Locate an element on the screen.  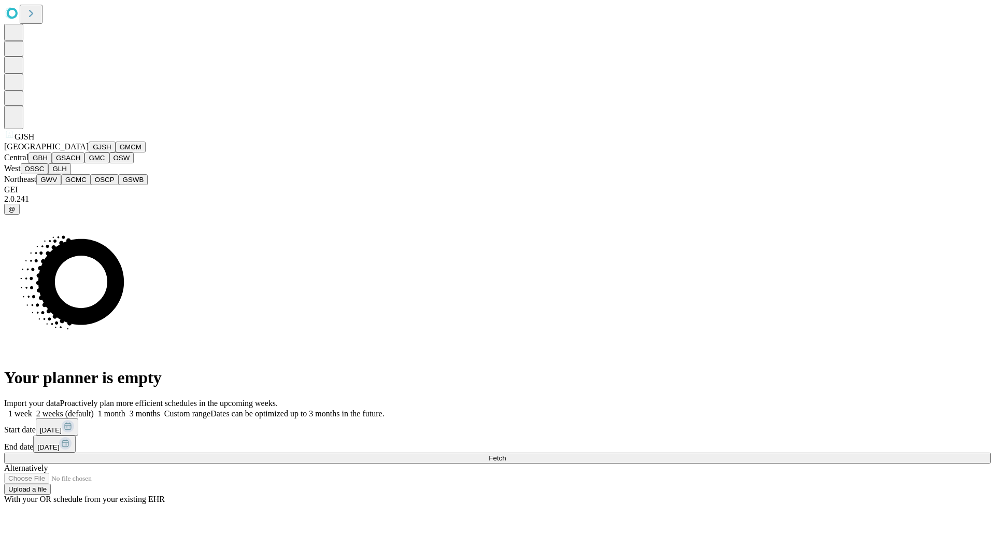
span: Import your data is located at coordinates (32, 403).